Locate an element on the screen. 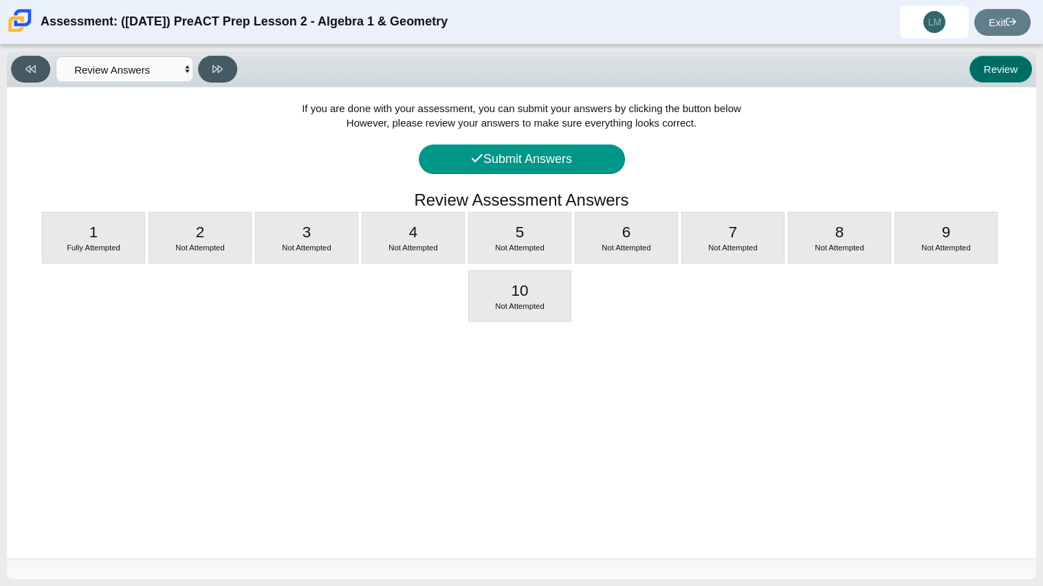 The width and height of the screenshot is (1043, 586). span: 2 is located at coordinates (200, 232).